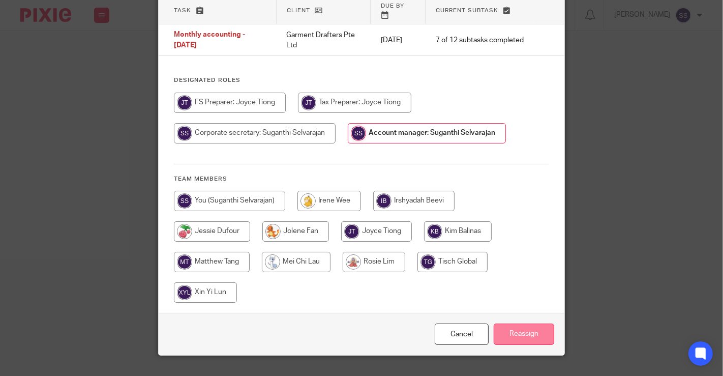 The image size is (723, 376). What do you see at coordinates (462, 334) in the screenshot?
I see `a: Close this dialog window` at bounding box center [462, 334].